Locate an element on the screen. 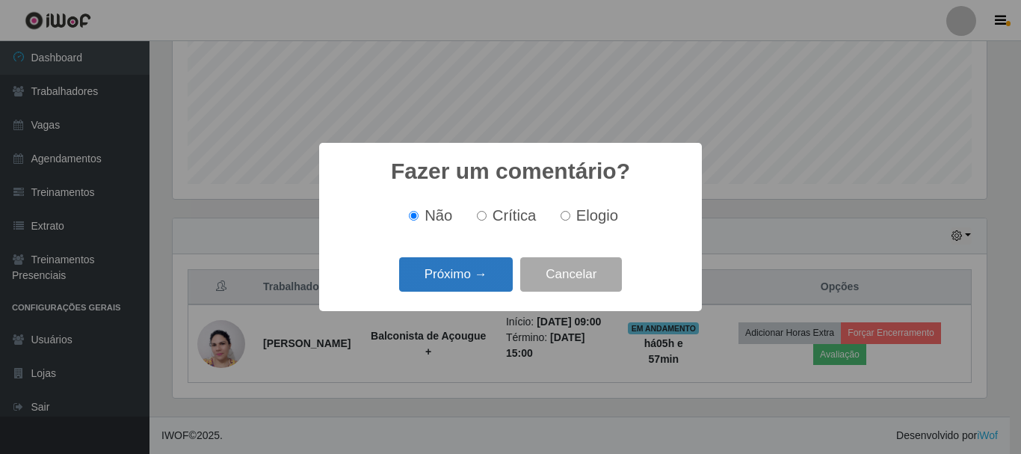 The height and width of the screenshot is (454, 1021). input: Elogio is located at coordinates (565, 215).